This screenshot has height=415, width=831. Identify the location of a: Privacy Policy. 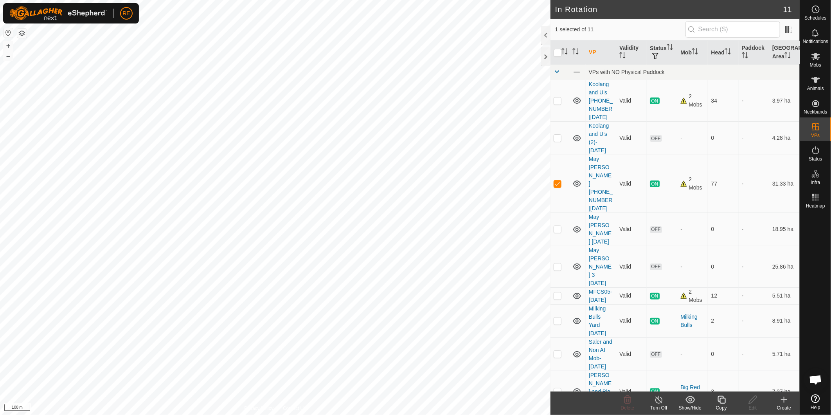
(259, 408).